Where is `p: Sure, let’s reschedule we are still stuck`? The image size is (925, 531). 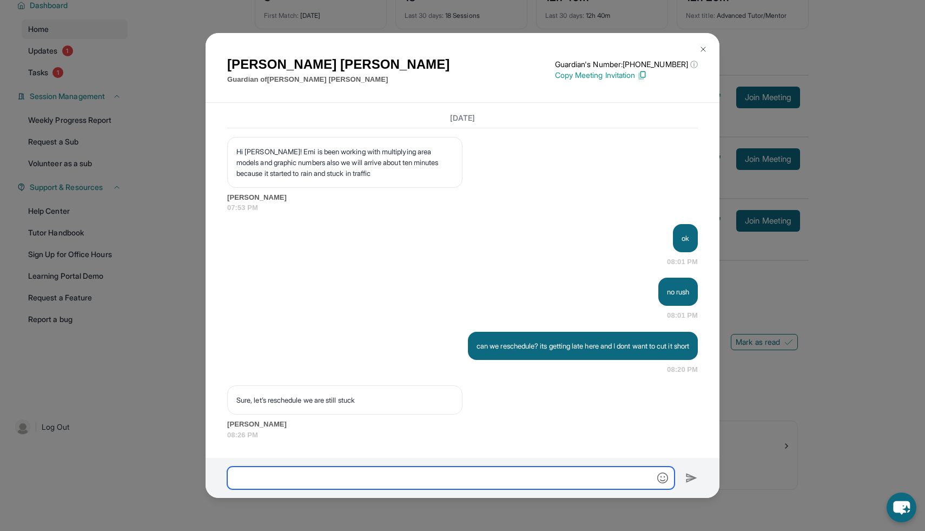 p: Sure, let’s reschedule we are still stuck is located at coordinates (345, 400).